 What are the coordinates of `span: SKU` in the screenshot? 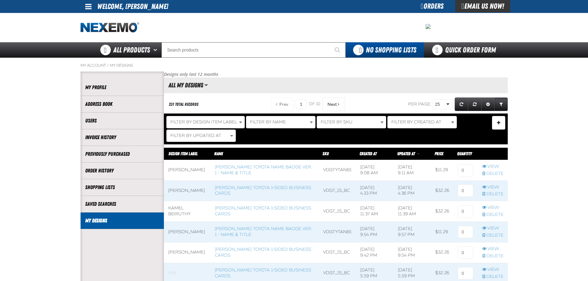 It's located at (325, 154).